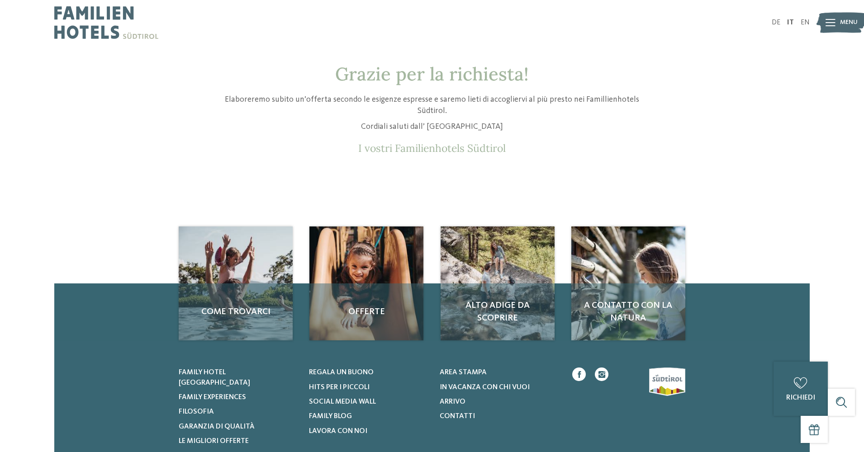 This screenshot has height=452, width=864. What do you see at coordinates (342, 402) in the screenshot?
I see `span: Social Media Wall` at bounding box center [342, 402].